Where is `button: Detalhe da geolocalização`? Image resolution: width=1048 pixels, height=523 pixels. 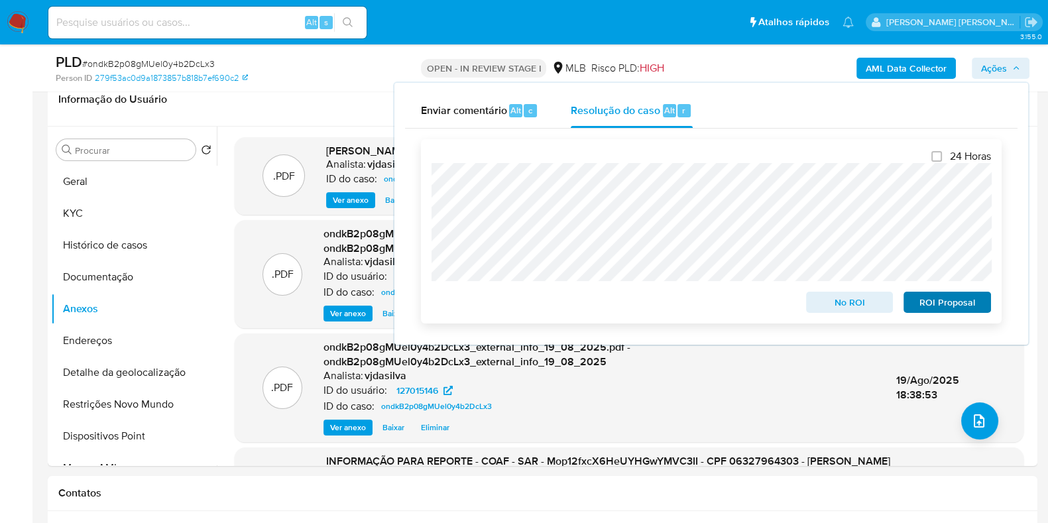
button: Detalhe da geolocalização is located at coordinates (134, 373).